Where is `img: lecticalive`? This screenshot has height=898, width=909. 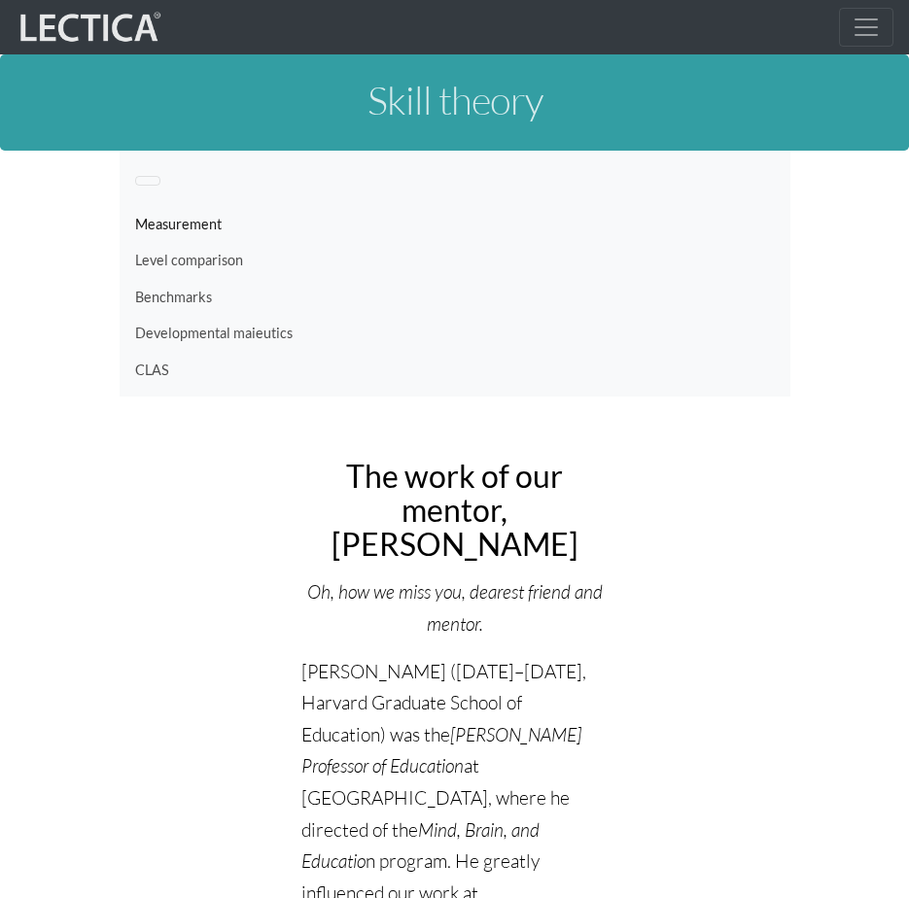 img: lecticalive is located at coordinates (88, 27).